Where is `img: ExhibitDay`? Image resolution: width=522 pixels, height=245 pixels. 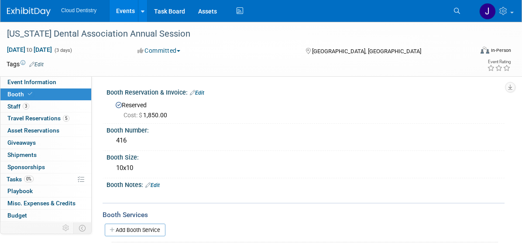
img: ExhibitDay is located at coordinates (29, 12).